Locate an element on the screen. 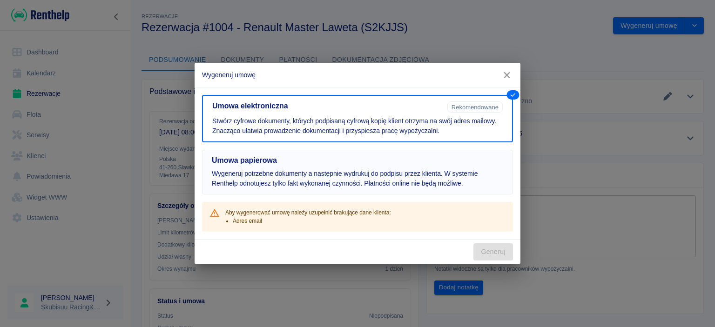 This screenshot has width=715, height=327. h2: Wygeneruj umowę is located at coordinates (358, 75).